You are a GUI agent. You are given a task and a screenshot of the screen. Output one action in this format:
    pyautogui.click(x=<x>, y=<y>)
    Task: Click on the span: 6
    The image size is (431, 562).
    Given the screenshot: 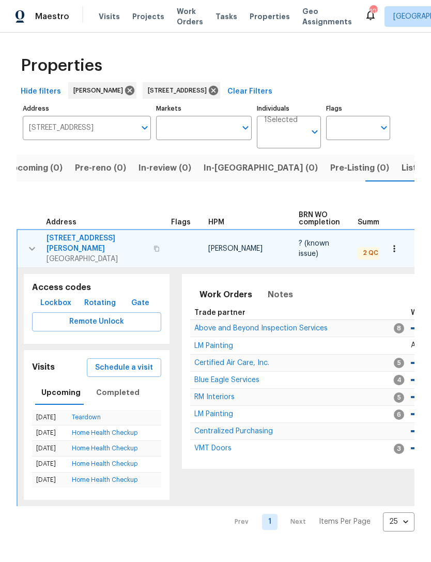 What is the action you would take?
    pyautogui.click(x=399, y=415)
    